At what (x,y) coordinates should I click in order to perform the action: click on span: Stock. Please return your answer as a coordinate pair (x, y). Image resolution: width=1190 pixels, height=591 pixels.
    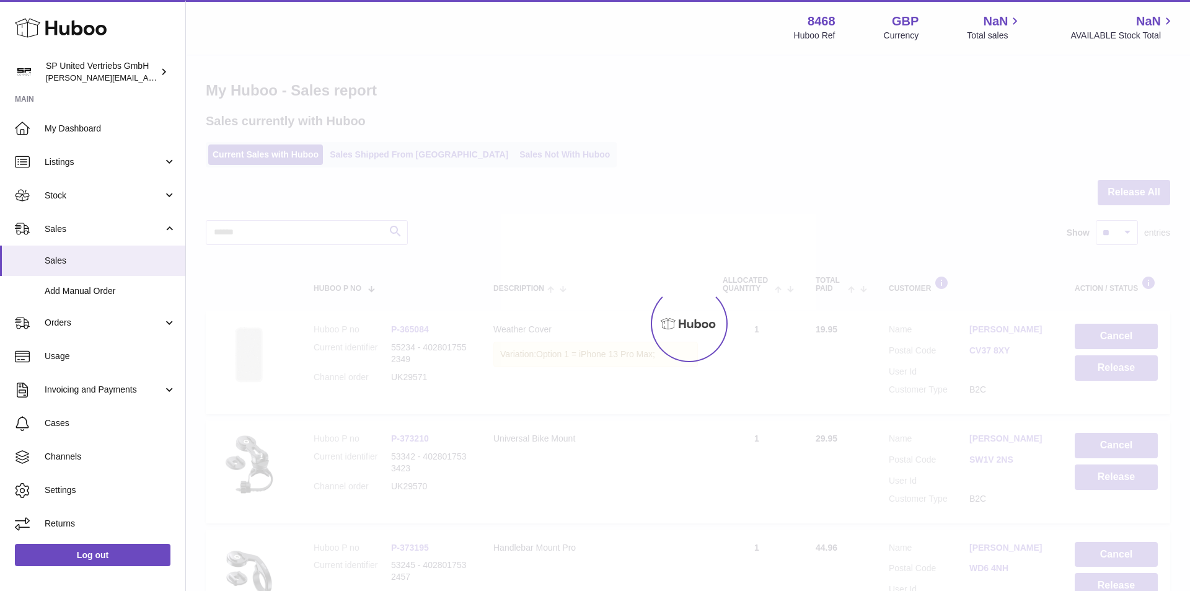
    Looking at the image, I should click on (104, 195).